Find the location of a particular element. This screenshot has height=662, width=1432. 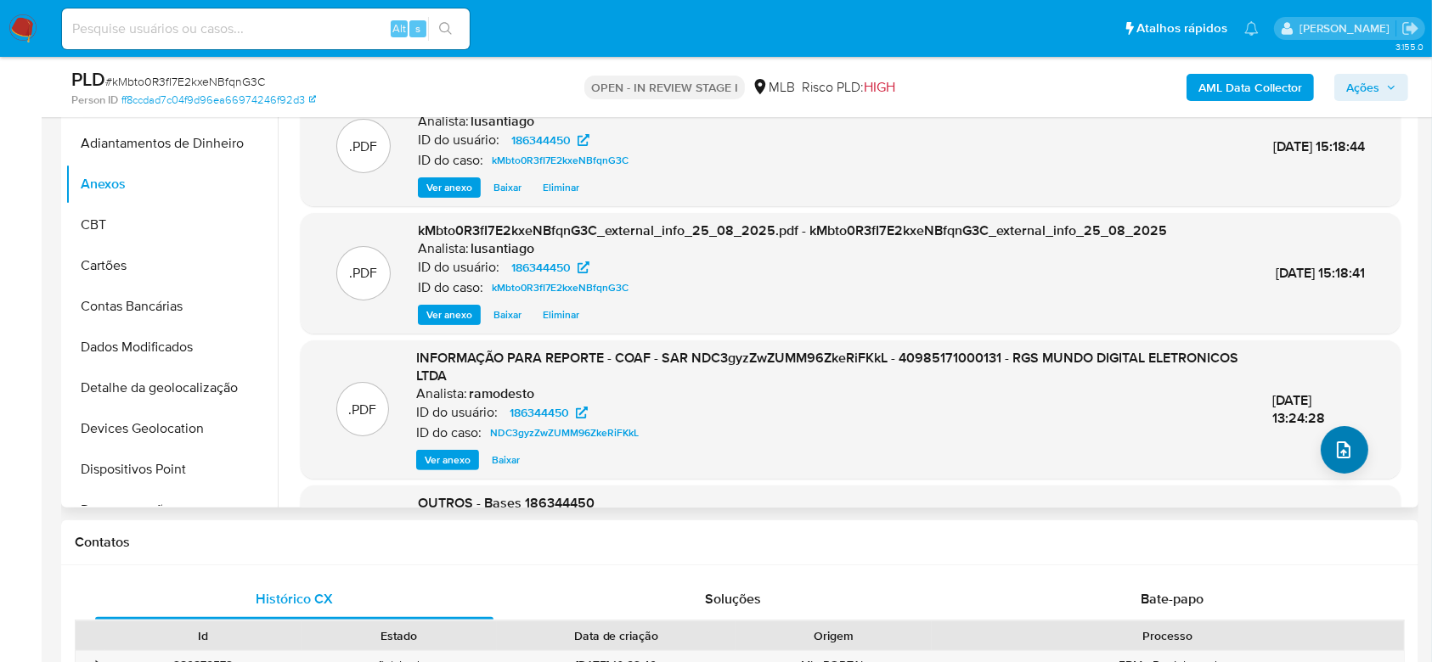

button: Adiantamentos de Dinheiro is located at coordinates (172, 144).